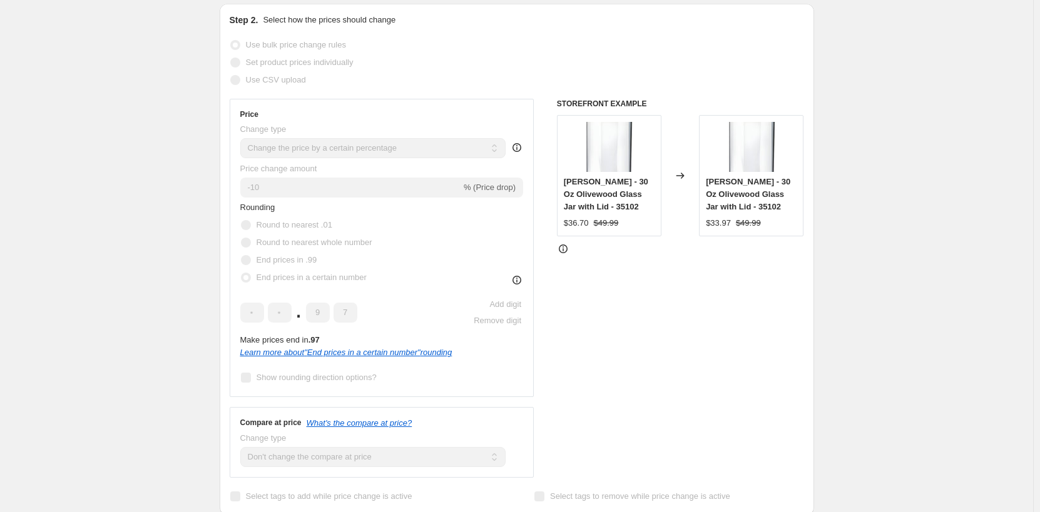 The height and width of the screenshot is (512, 1040). What do you see at coordinates (517, 148) in the screenshot?
I see `div: help` at bounding box center [517, 148].